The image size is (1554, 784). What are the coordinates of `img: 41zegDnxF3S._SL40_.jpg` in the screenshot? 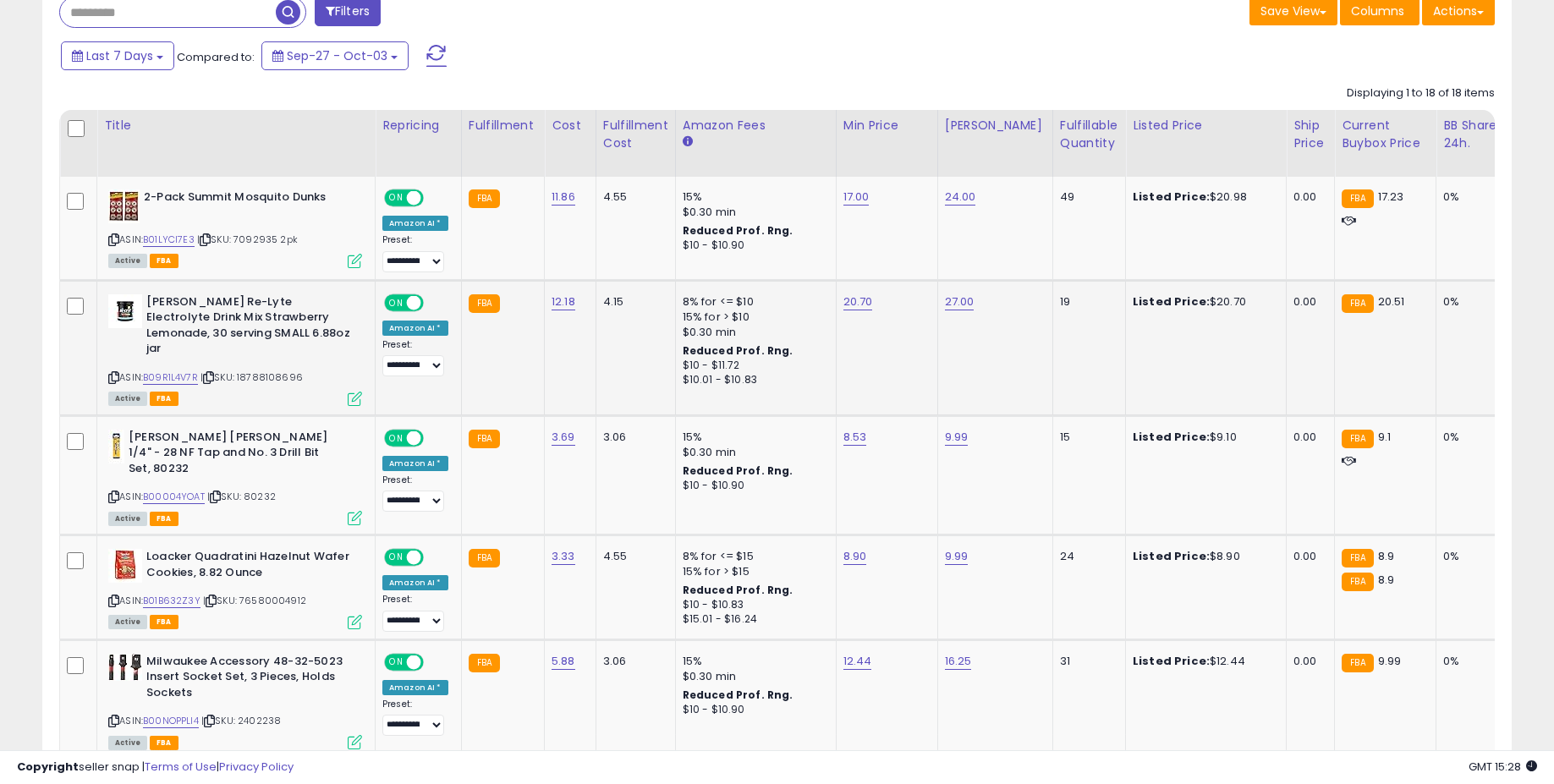 It's located at (126, 667).